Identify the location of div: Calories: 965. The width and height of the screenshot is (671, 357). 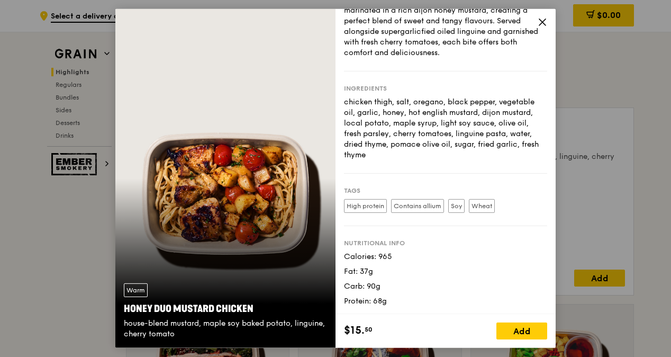
(445, 257).